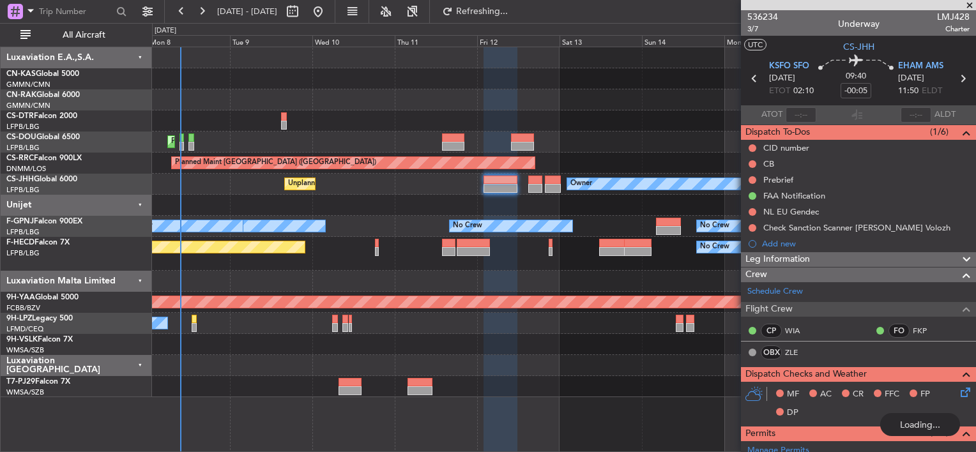  Describe the element at coordinates (791, 211) in the screenshot. I see `div: NL EU Gendec` at that location.